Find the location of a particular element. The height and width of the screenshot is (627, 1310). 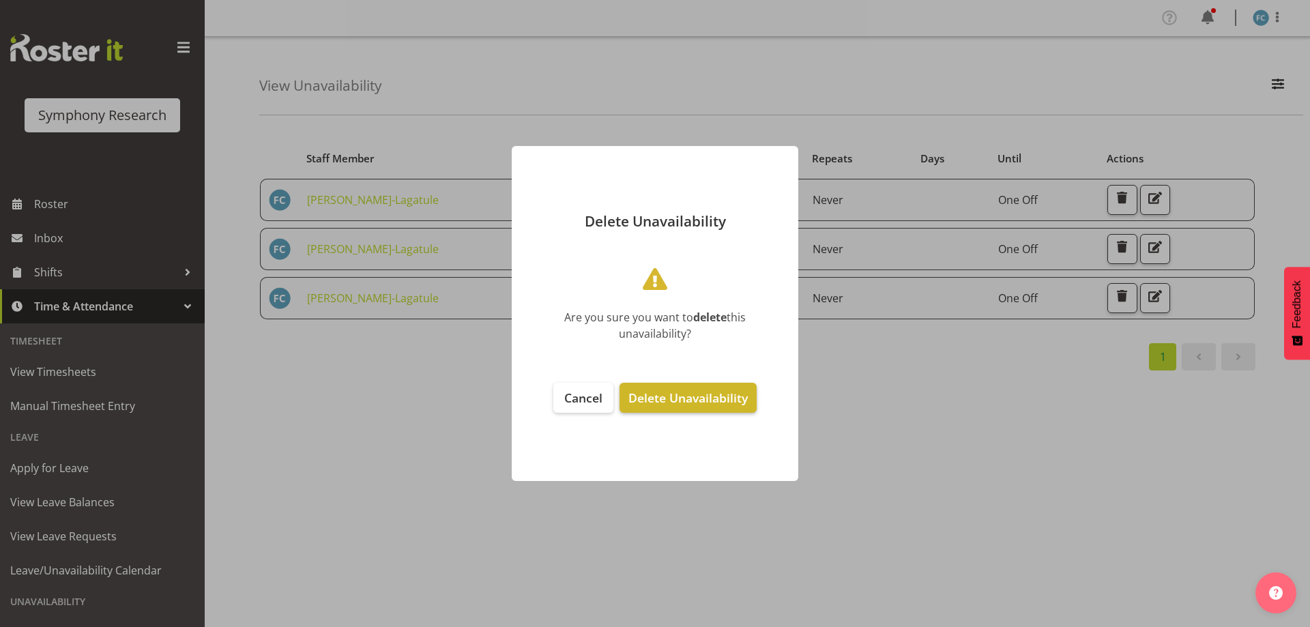

div: Are you sure you want to this unavailability? is located at coordinates (655, 325).